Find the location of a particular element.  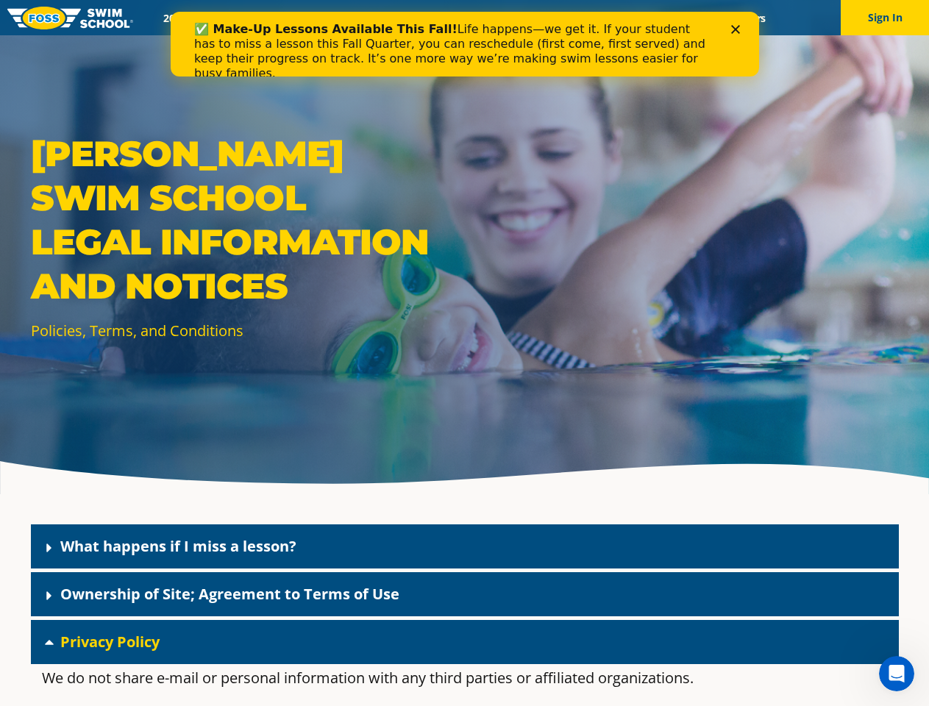

a: Schools is located at coordinates (274, 18).